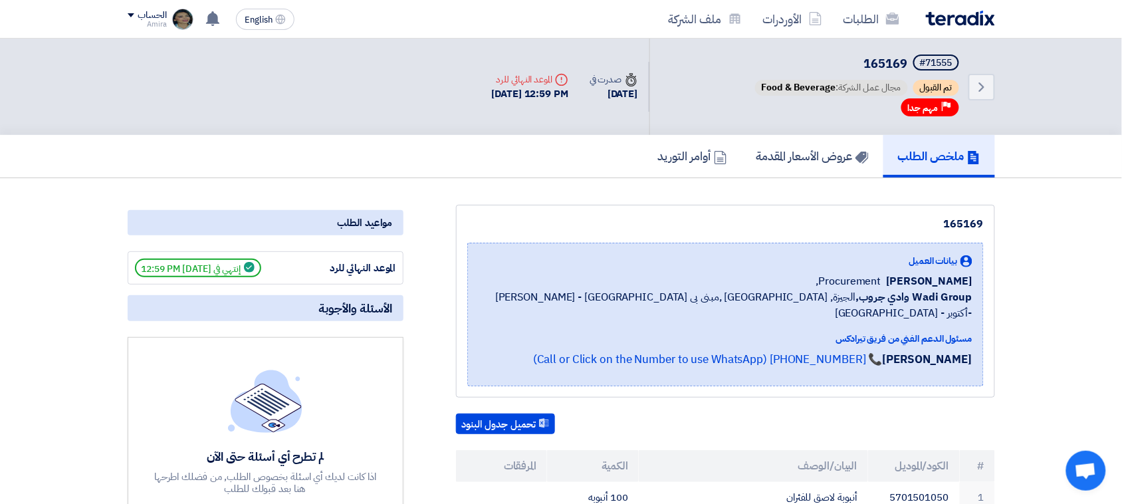 Image resolution: width=1122 pixels, height=504 pixels. What do you see at coordinates (753, 466) in the screenshot?
I see `th: البيان/الوصف` at bounding box center [753, 466].